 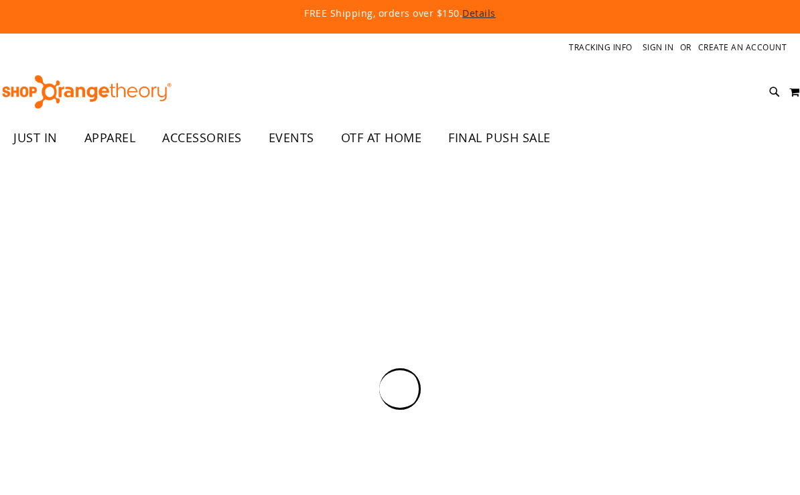 What do you see at coordinates (479, 13) in the screenshot?
I see `a: Details` at bounding box center [479, 13].